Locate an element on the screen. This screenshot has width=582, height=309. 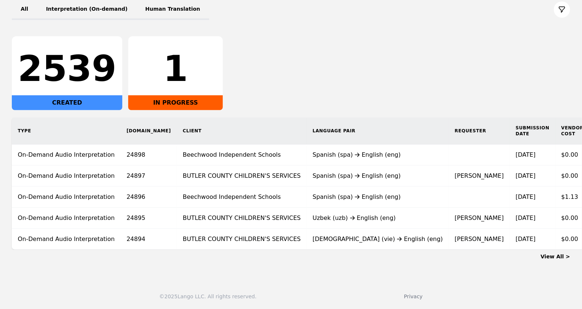
th: Language Pair is located at coordinates (378, 131).